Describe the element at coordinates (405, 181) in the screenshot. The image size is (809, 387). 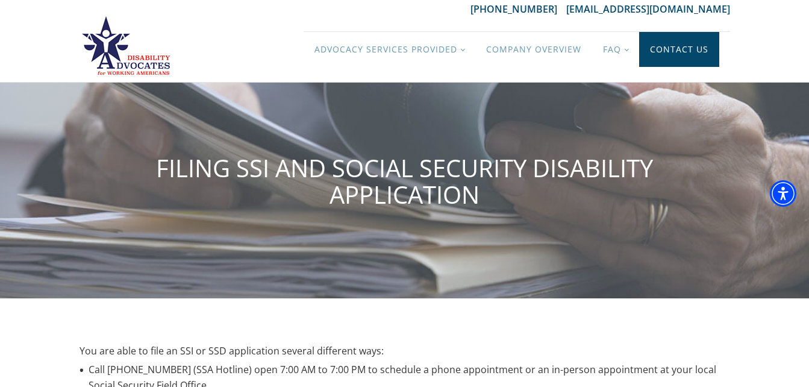
I see `h1: FILING SSI AND SOCIAL SECURITY DISABILITY APPLICATION` at that location.